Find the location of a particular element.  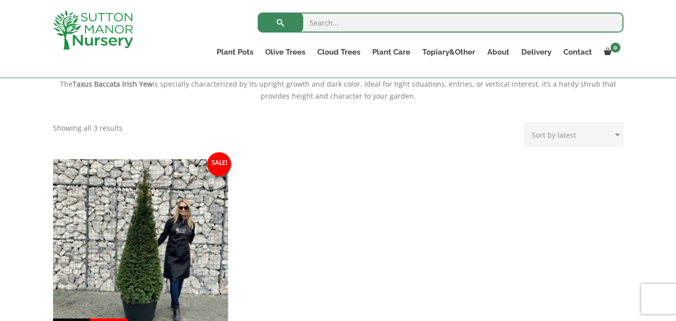

span: The is located at coordinates (66, 84).